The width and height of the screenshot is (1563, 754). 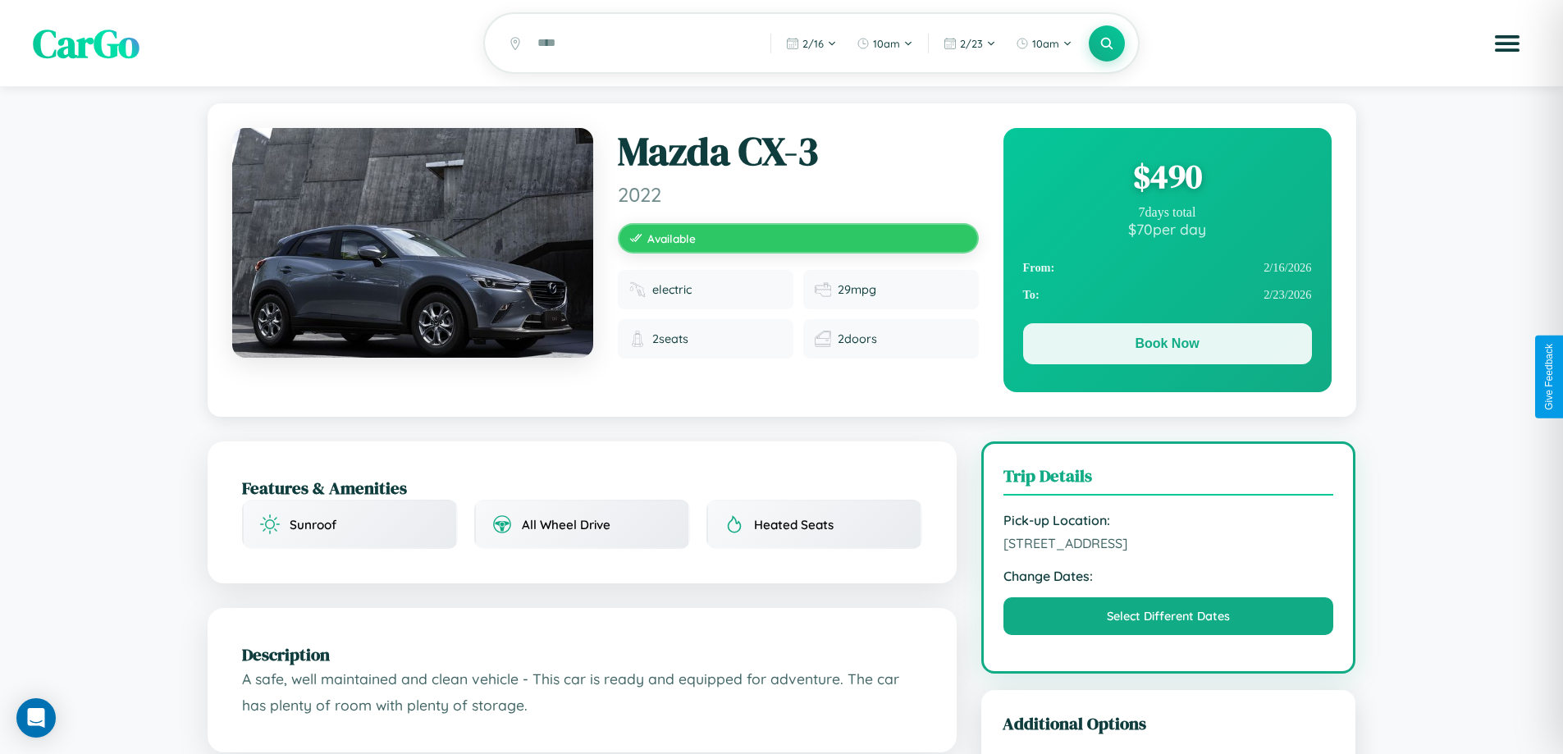 What do you see at coordinates (1549, 377) in the screenshot?
I see `div: Give Feedback` at bounding box center [1549, 377].